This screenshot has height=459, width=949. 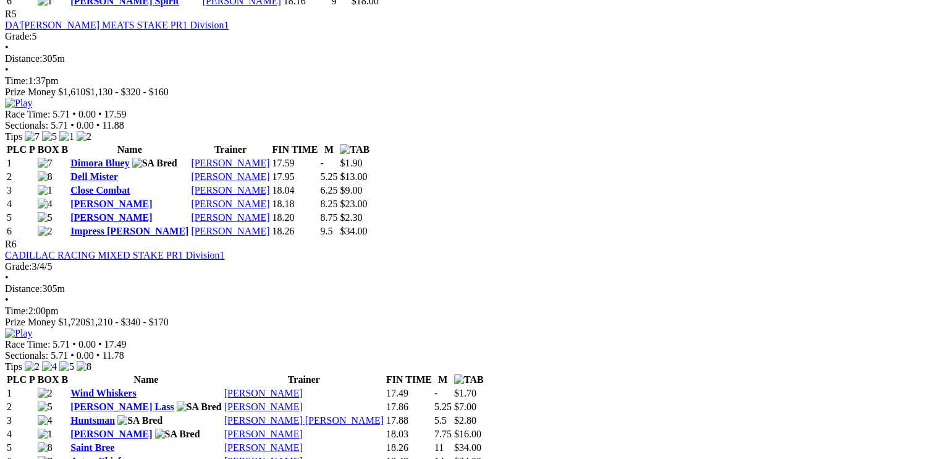 What do you see at coordinates (116, 344) in the screenshot?
I see `span: 17.49` at bounding box center [116, 344].